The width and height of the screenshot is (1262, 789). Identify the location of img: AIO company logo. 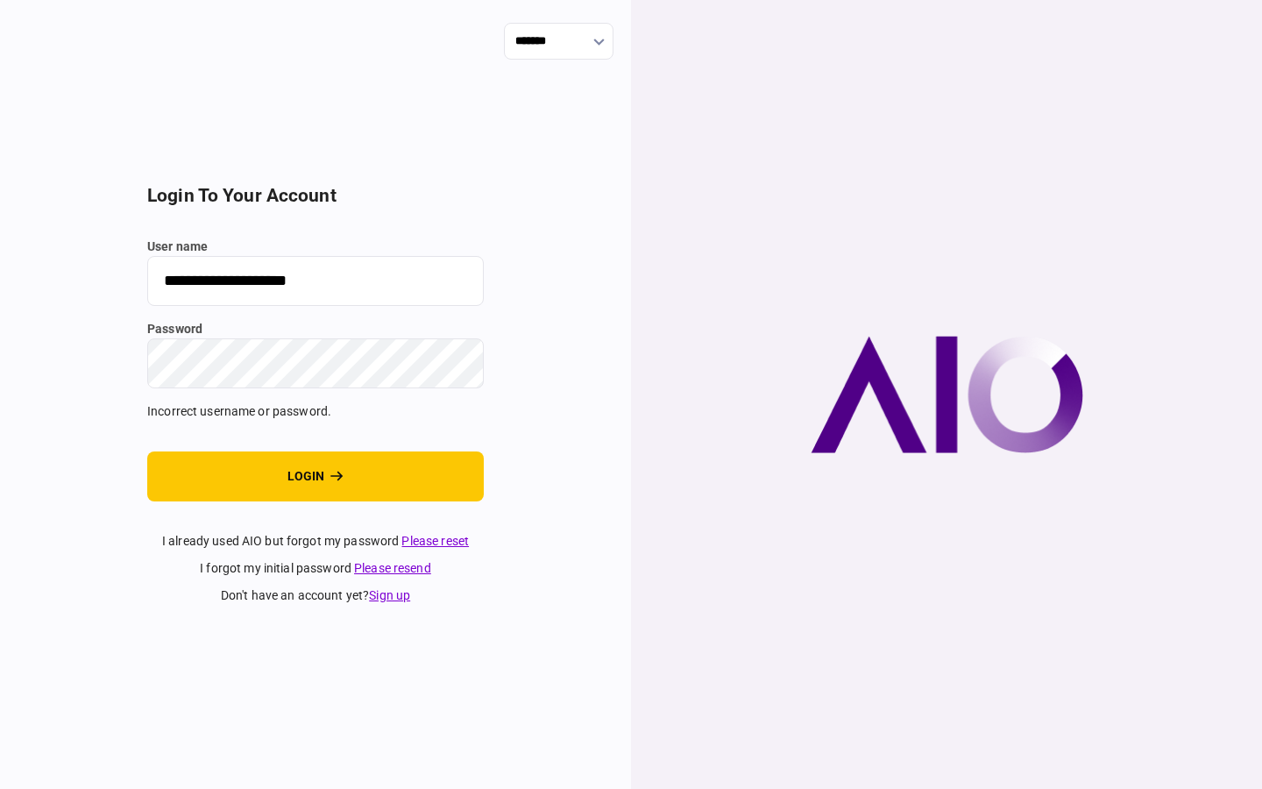
(946, 394).